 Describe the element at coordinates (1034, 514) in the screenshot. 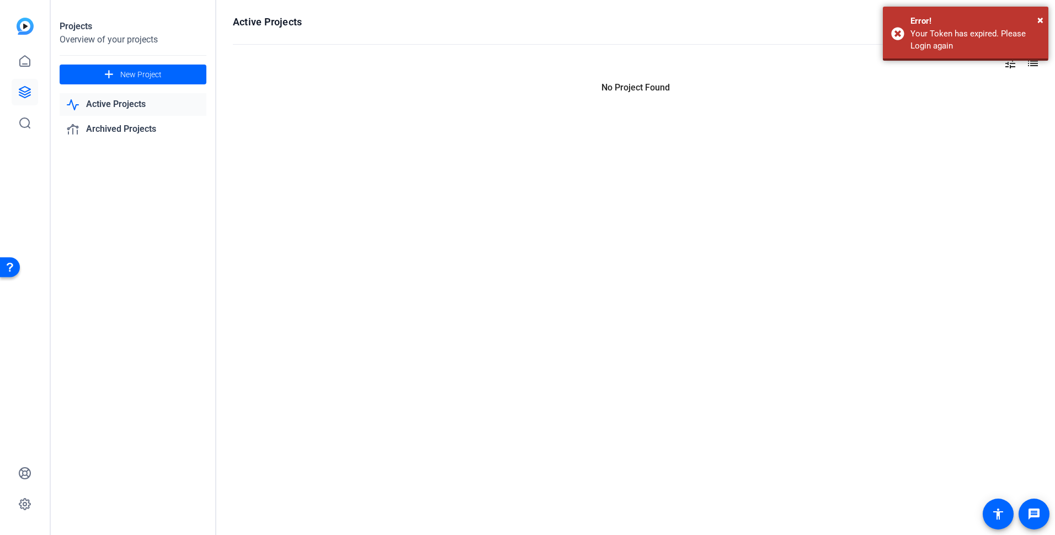

I see `mat-icon: message` at that location.